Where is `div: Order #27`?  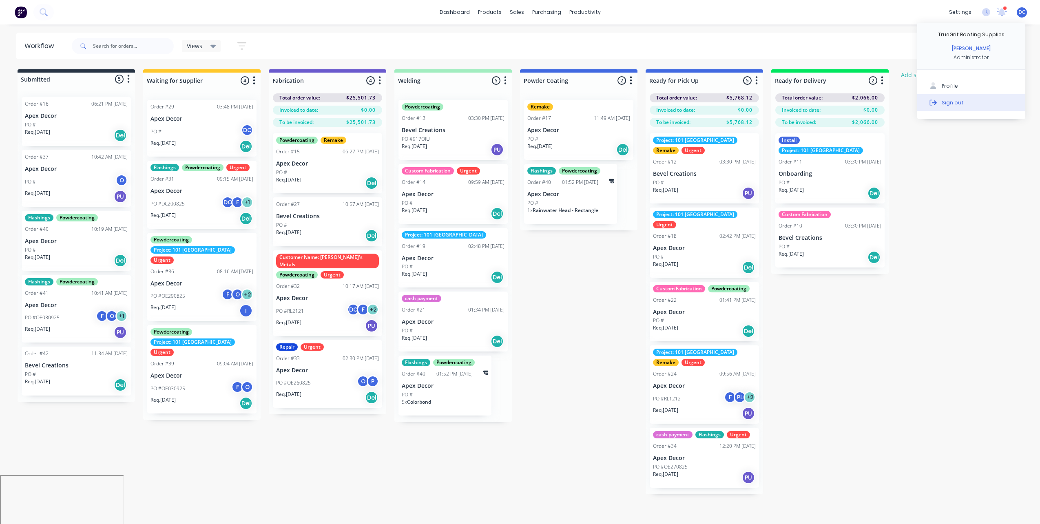 div: Order #27 is located at coordinates (288, 204).